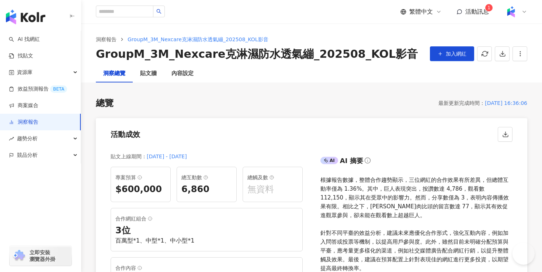  I want to click on div: $600,000, so click(140, 190).